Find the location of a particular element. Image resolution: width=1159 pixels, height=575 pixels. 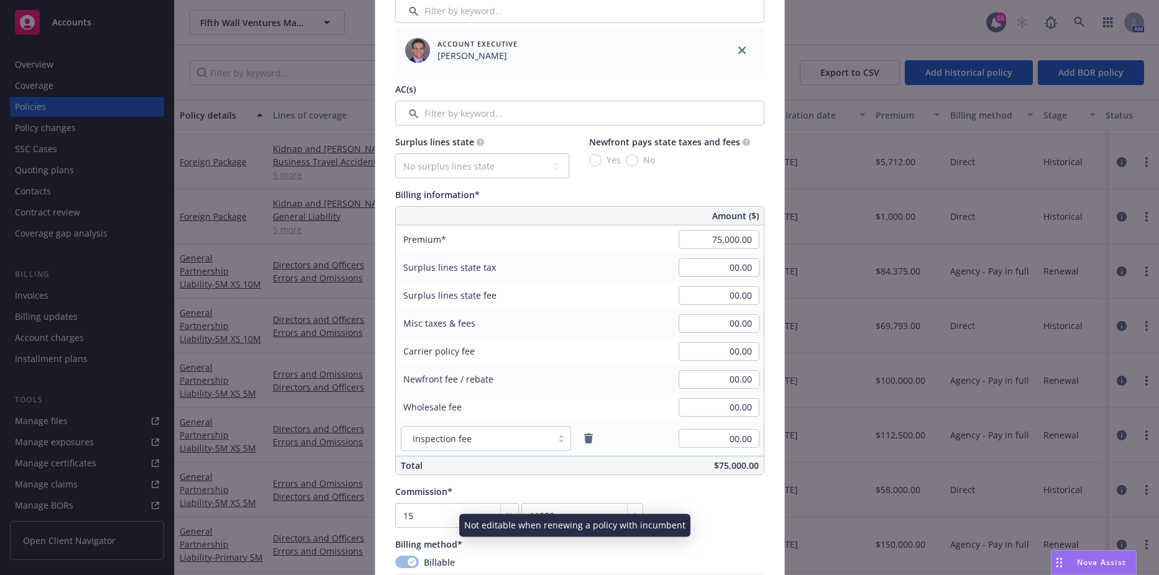

span: Billing method* is located at coordinates (429, 544).